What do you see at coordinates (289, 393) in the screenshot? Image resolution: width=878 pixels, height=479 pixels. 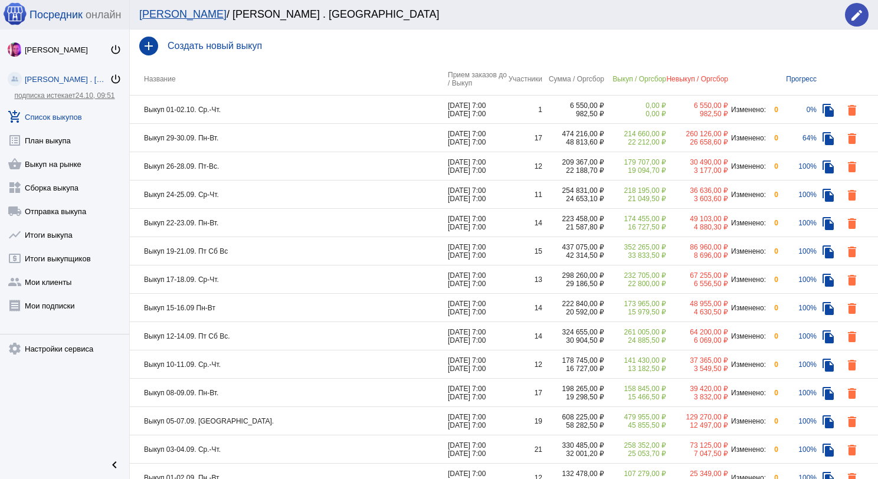 I see `td: Выкуп 08-09.09. Пн-Вт.` at bounding box center [289, 393].